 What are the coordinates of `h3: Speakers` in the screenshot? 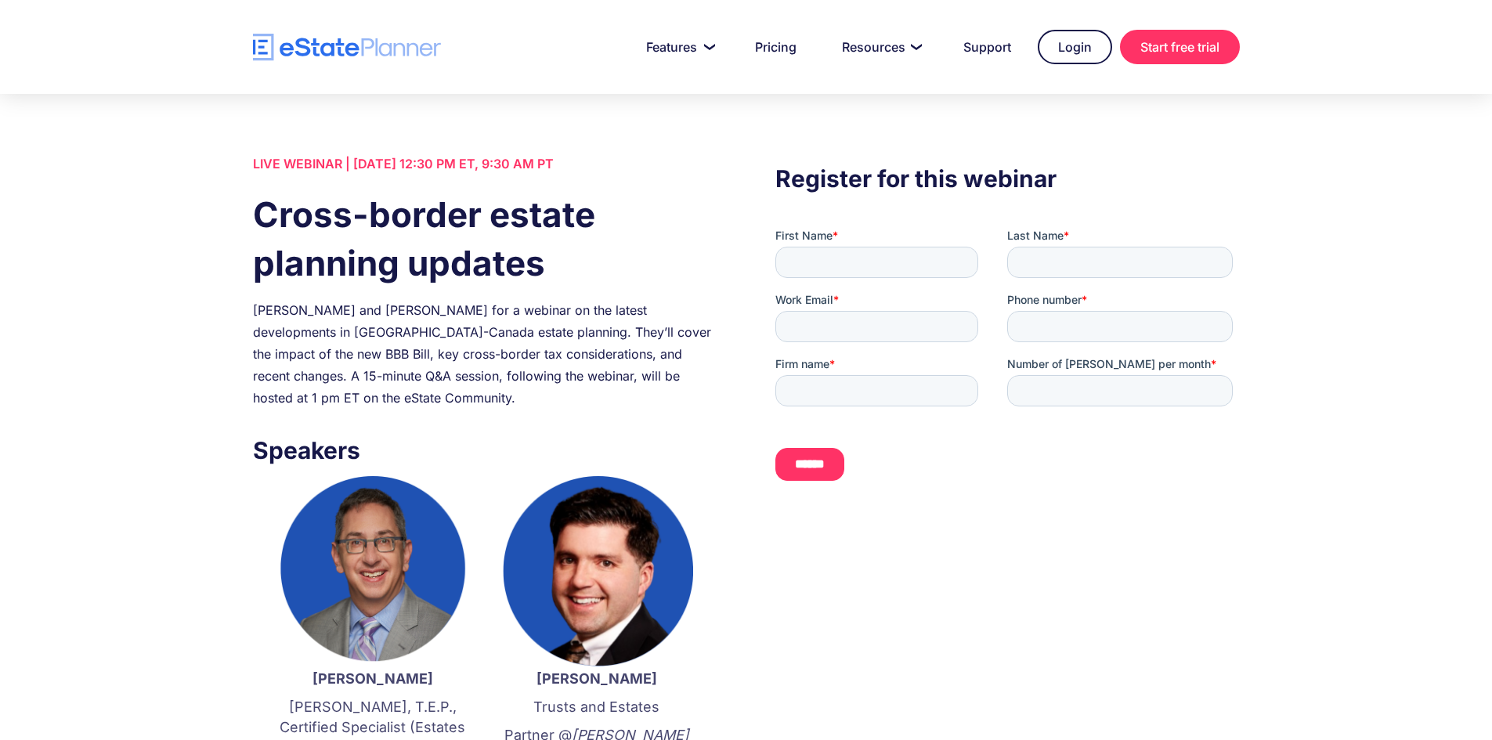 It's located at (485, 450).